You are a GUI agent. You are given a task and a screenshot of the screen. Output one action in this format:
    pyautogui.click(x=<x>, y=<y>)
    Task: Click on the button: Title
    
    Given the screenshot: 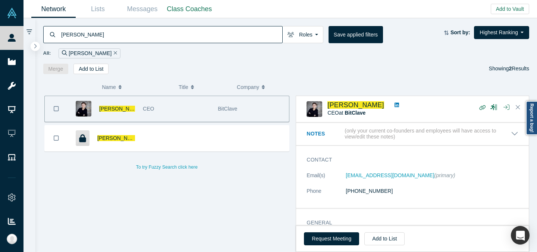 What is the action you would take?
    pyautogui.click(x=204, y=87)
    